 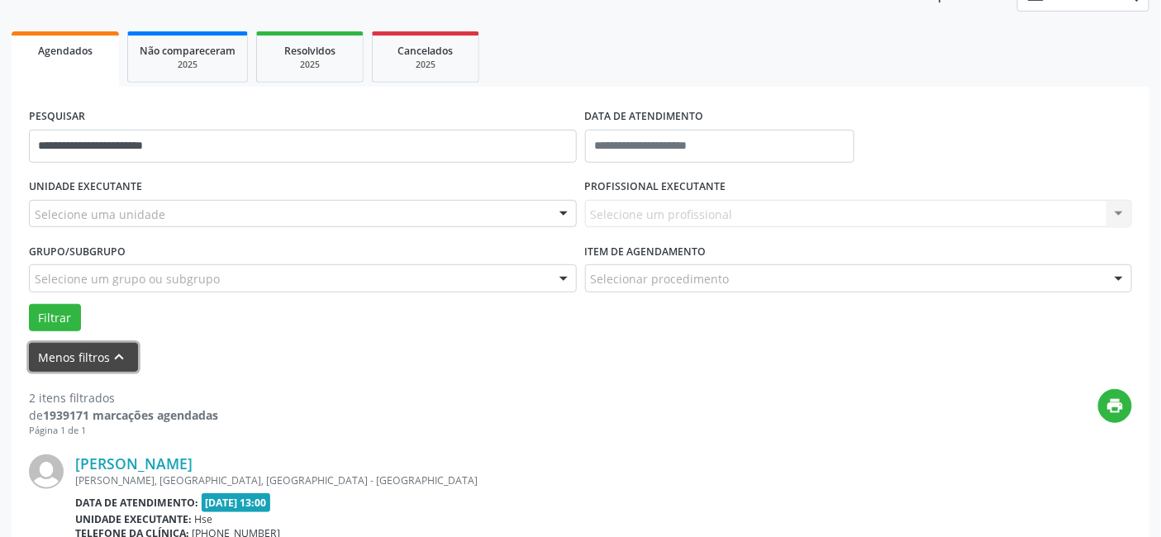 I want to click on span: Selecione uma unidade, so click(x=100, y=214).